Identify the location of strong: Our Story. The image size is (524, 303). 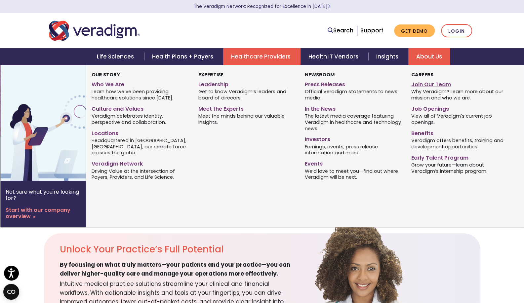
(106, 75).